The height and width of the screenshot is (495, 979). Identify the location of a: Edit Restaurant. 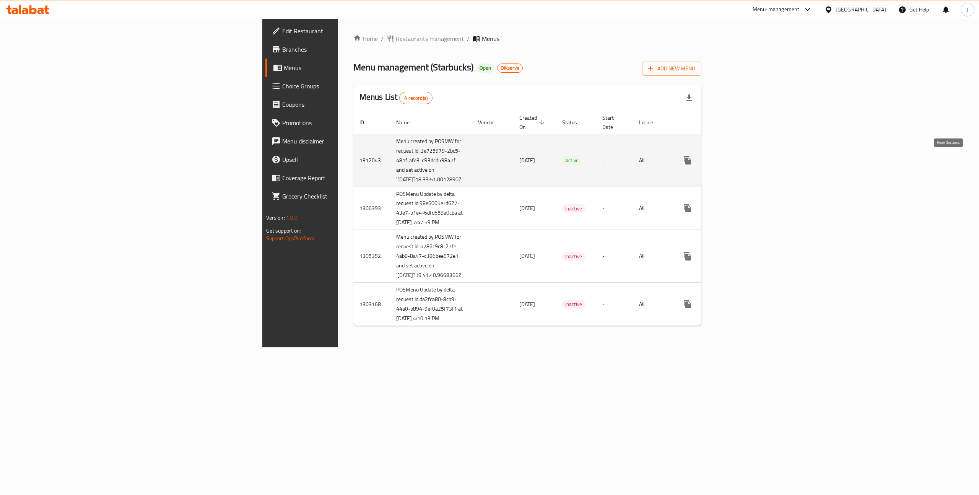
(346, 31).